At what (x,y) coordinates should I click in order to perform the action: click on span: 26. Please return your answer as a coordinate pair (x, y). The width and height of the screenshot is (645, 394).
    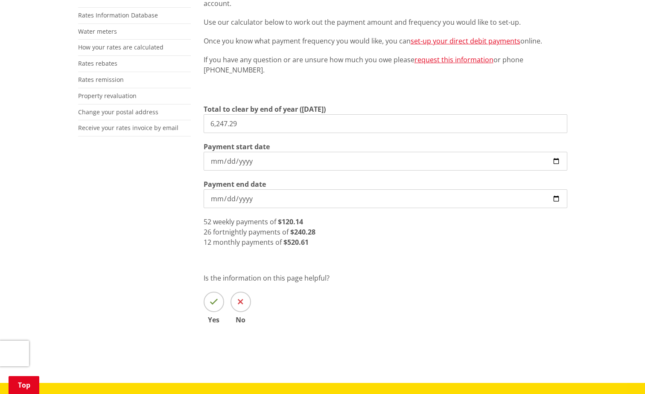
    Looking at the image, I should click on (207, 232).